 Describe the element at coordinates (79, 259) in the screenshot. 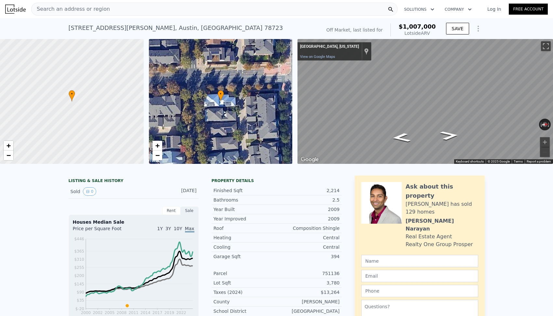

I see `tspan: $310` at that location.